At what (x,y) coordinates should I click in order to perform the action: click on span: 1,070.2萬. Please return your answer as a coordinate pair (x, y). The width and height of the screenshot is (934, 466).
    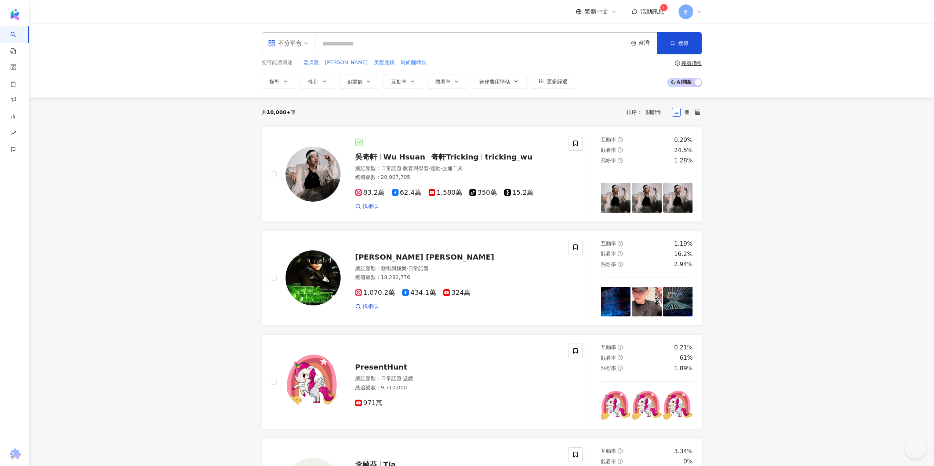
    Looking at the image, I should click on (375, 293).